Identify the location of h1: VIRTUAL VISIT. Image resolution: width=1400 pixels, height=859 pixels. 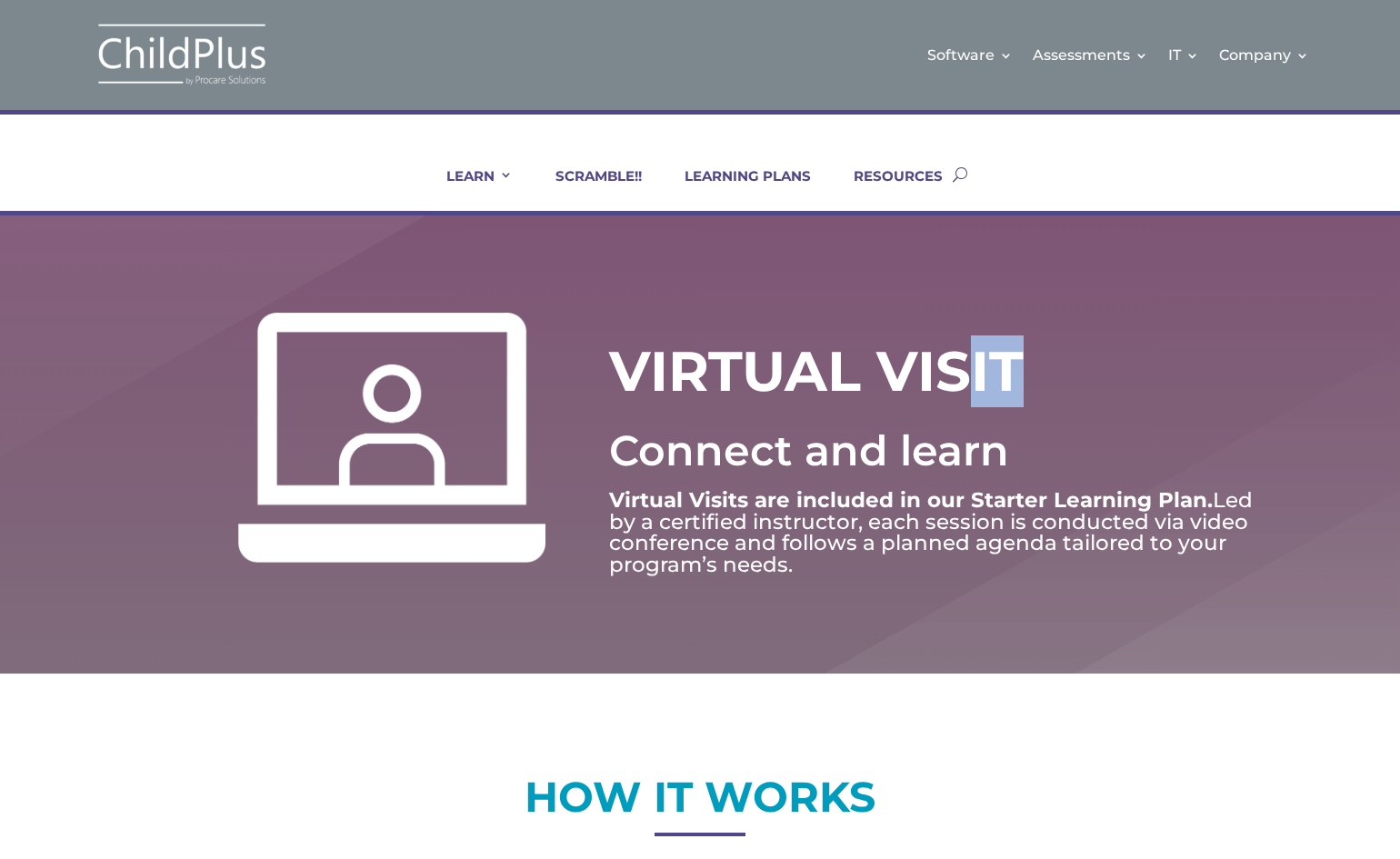
(850, 376).